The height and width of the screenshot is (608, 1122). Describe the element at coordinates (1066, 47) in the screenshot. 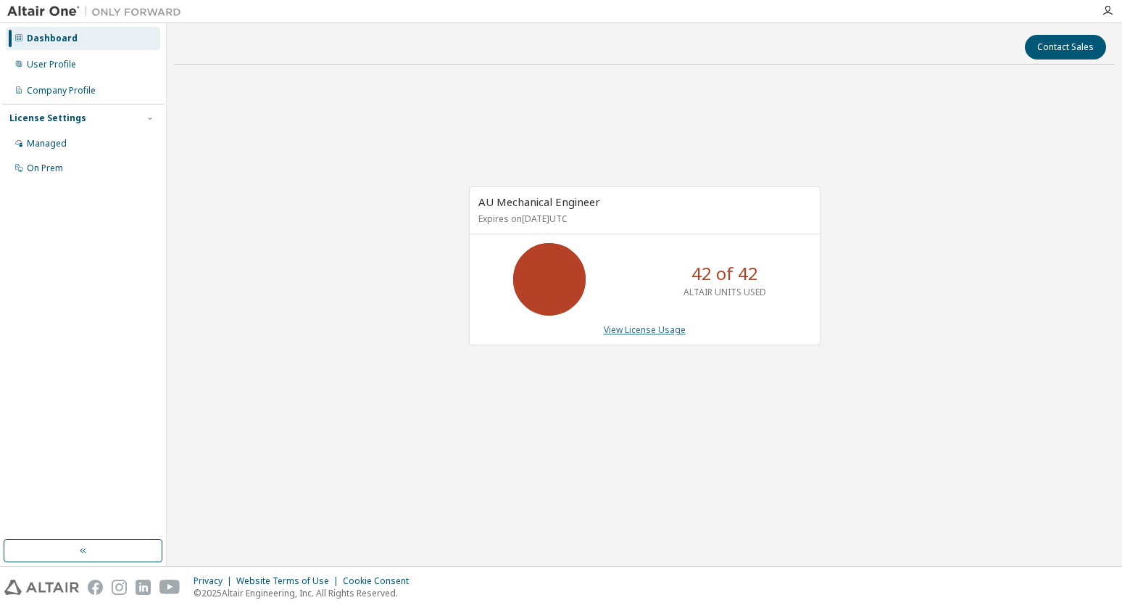

I see `button: Contact Sales` at that location.